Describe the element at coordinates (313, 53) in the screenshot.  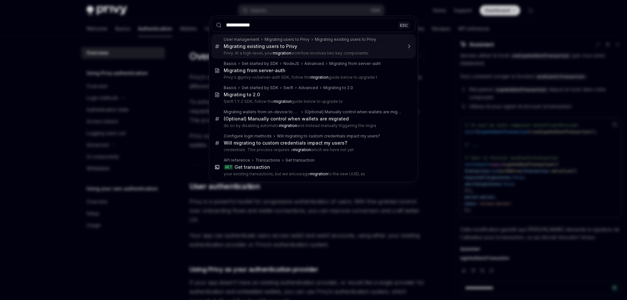
I see `p: Privy. At a high-level, your workflow involves two key components:` at that location.